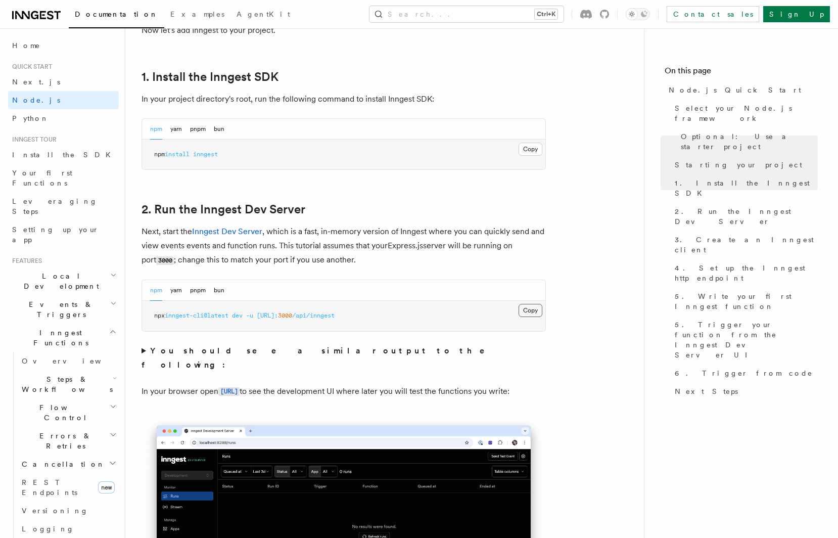  I want to click on a: Starting your project, so click(744, 165).